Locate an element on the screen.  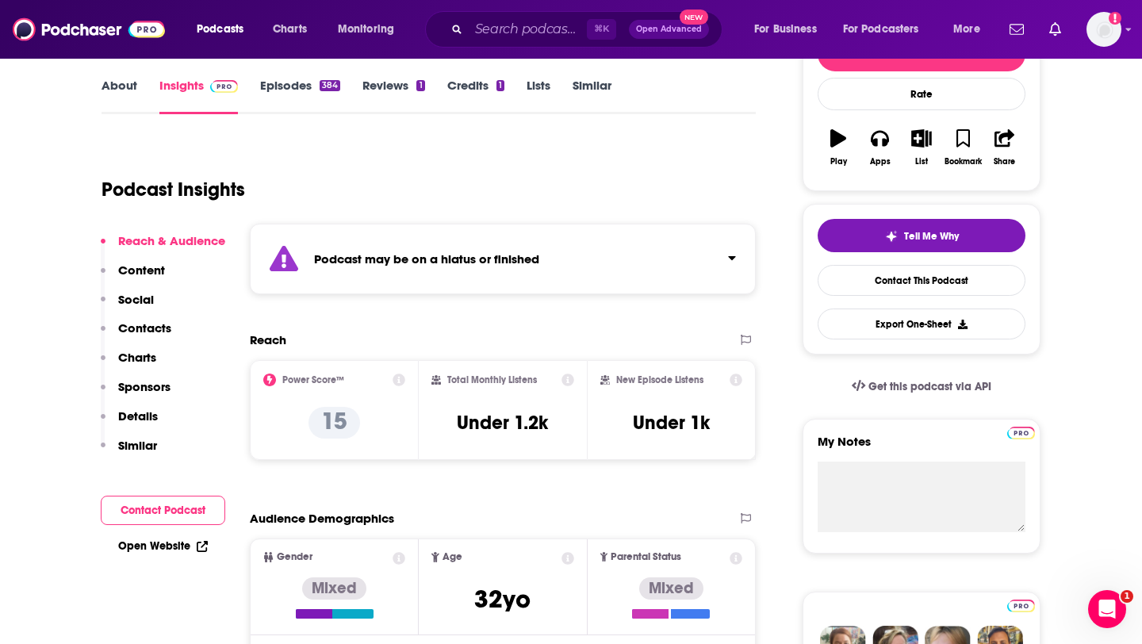
span: Podcasts is located at coordinates (220, 29).